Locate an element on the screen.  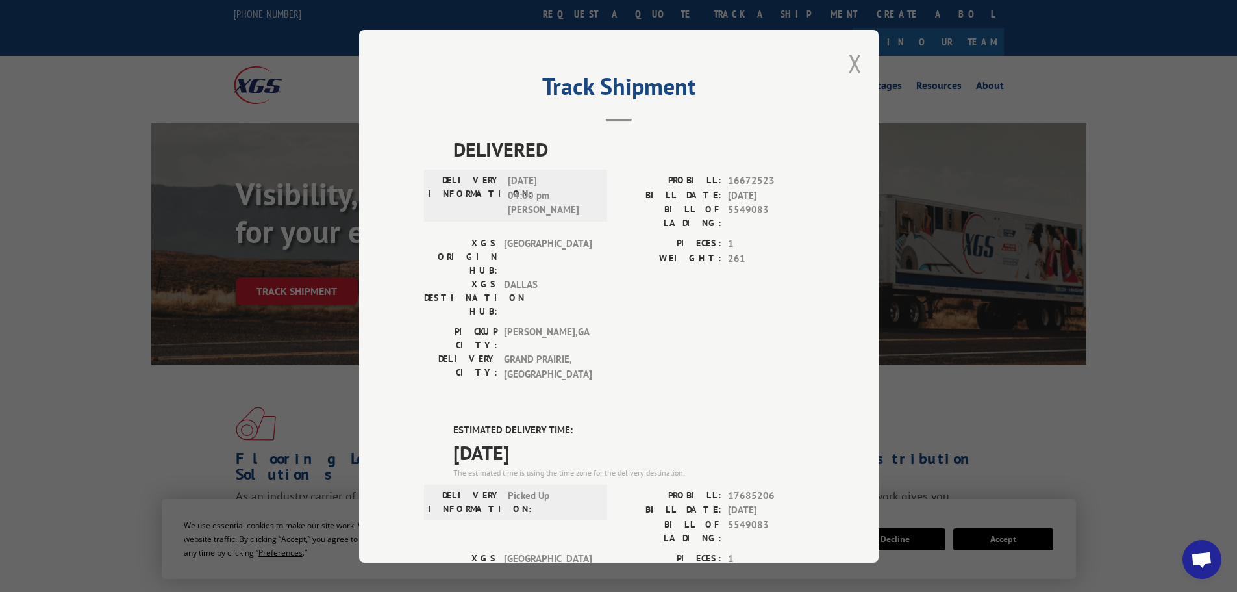
span: 16672523 is located at coordinates (771, 181).